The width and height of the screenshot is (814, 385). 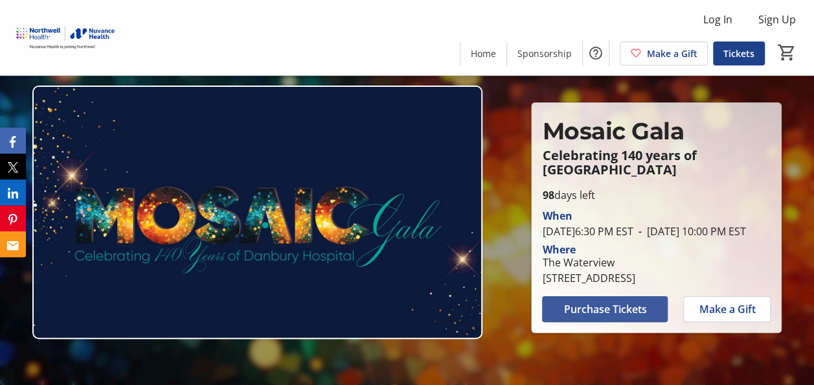 What do you see at coordinates (656, 195) in the screenshot?
I see `p: days left` at bounding box center [656, 195].